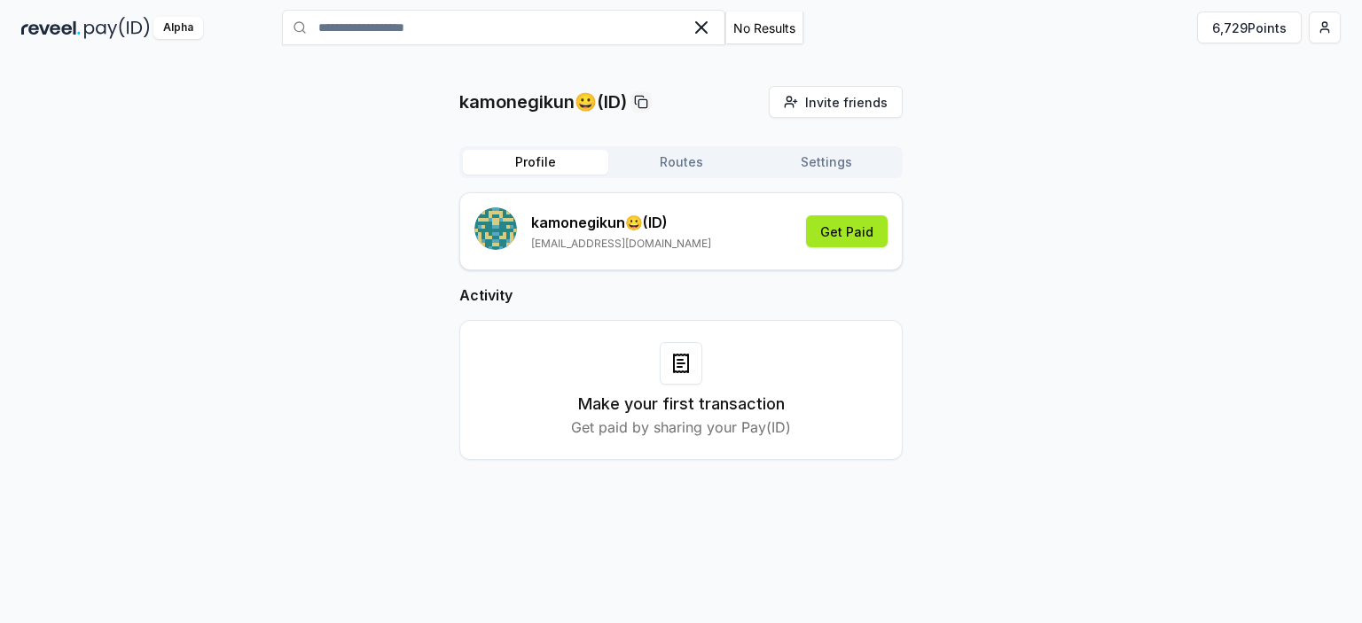  What do you see at coordinates (681, 295) in the screenshot?
I see `h2: Activity` at bounding box center [681, 295].